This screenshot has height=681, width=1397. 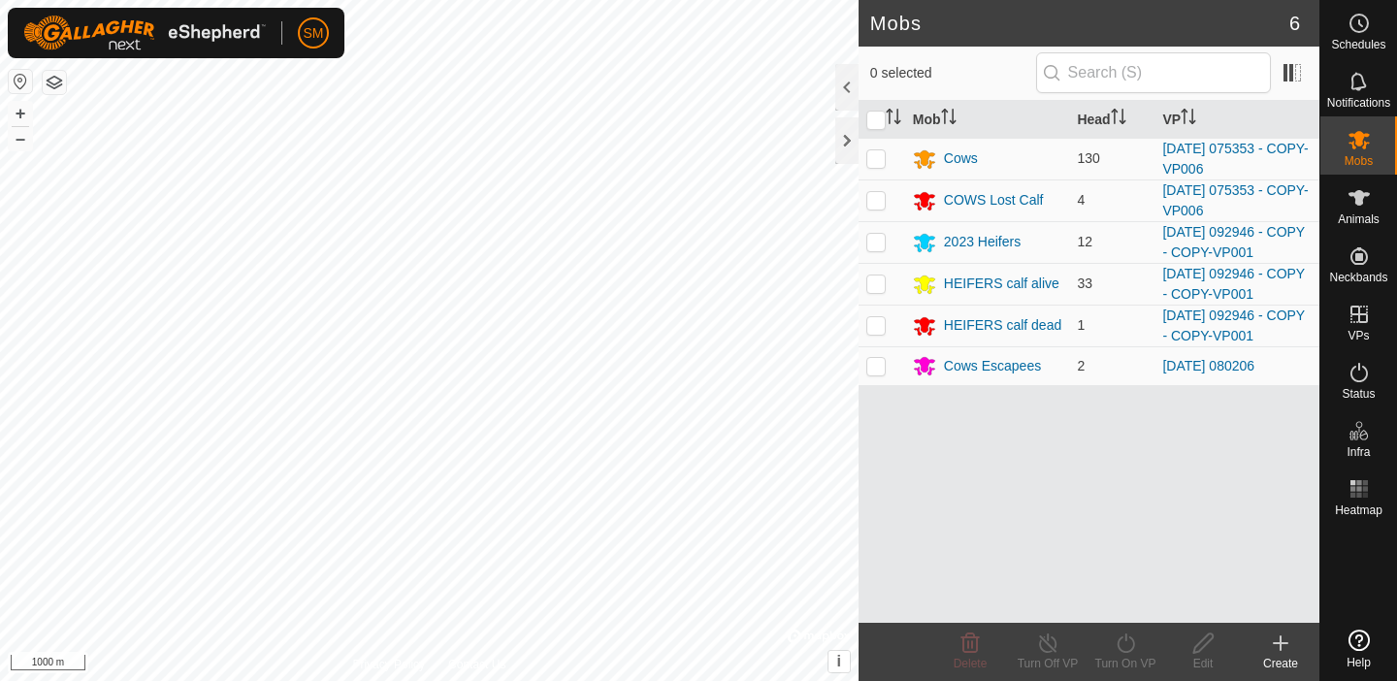 What do you see at coordinates (1358, 510) in the screenshot?
I see `span: Heatmap` at bounding box center [1358, 510].